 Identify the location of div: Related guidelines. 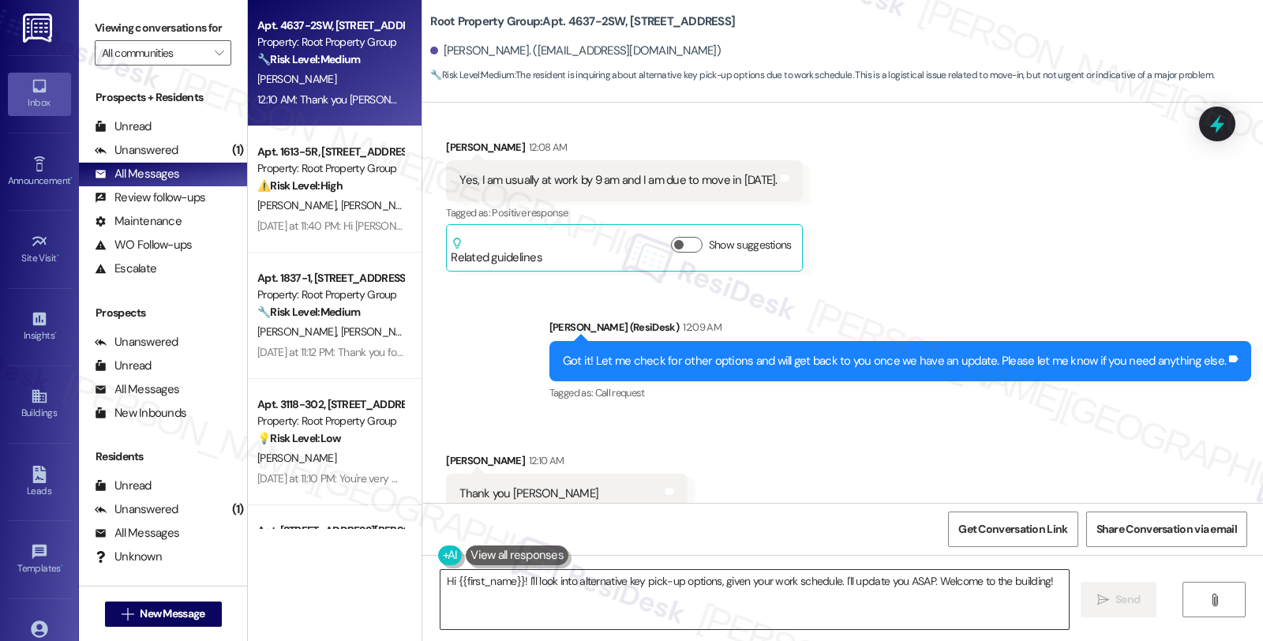
(497, 251).